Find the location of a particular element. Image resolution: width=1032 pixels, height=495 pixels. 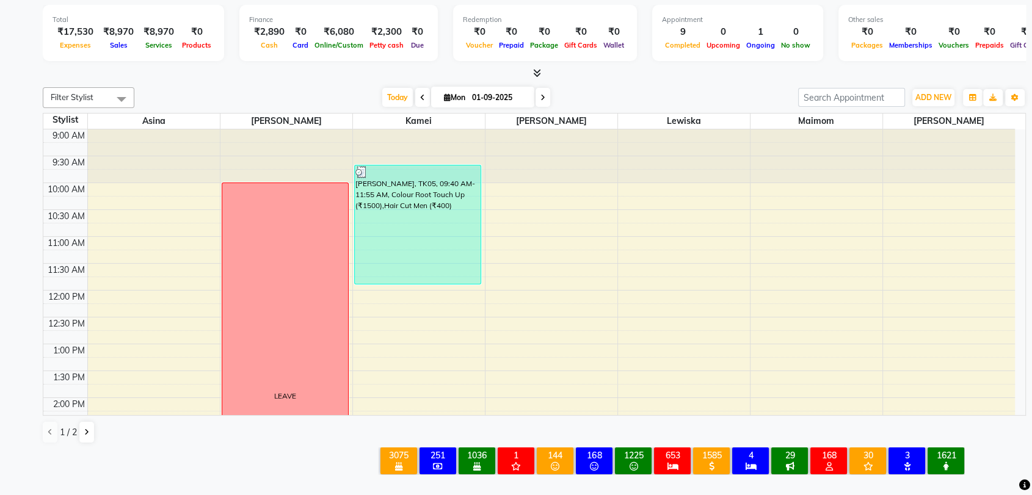

span: Kamei is located at coordinates (419, 121).